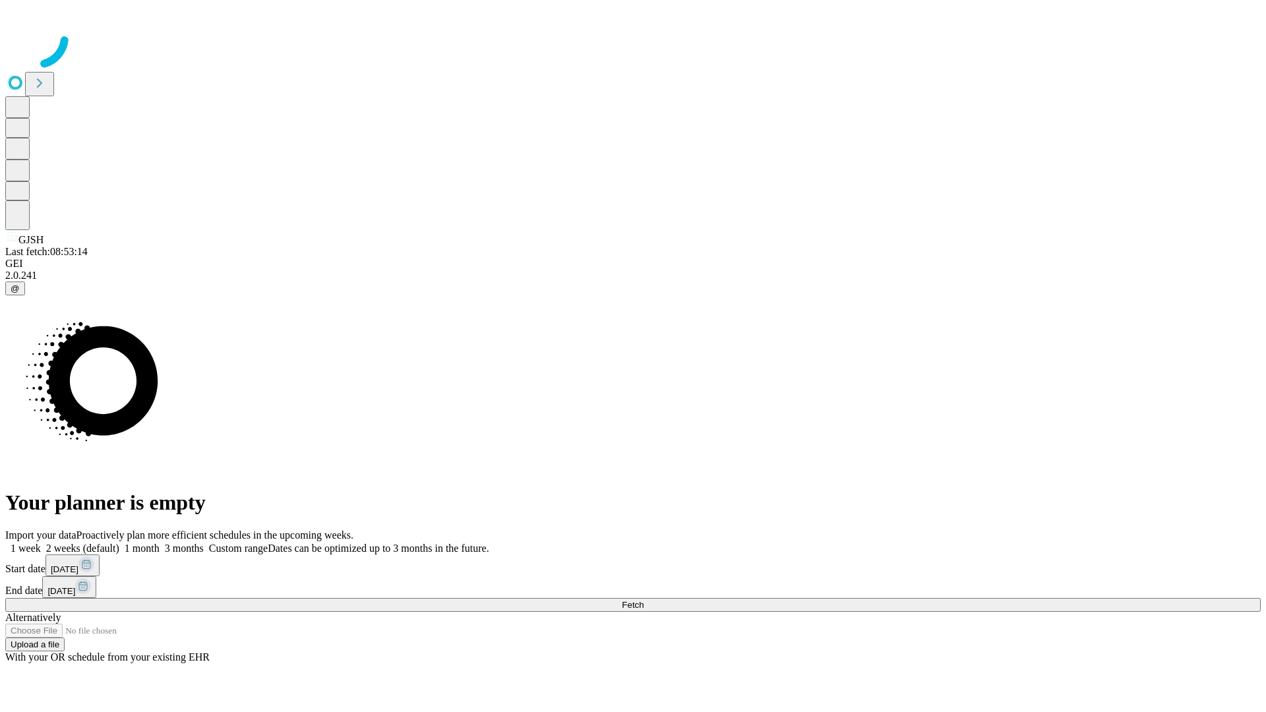  I want to click on span: Alternatively, so click(33, 617).